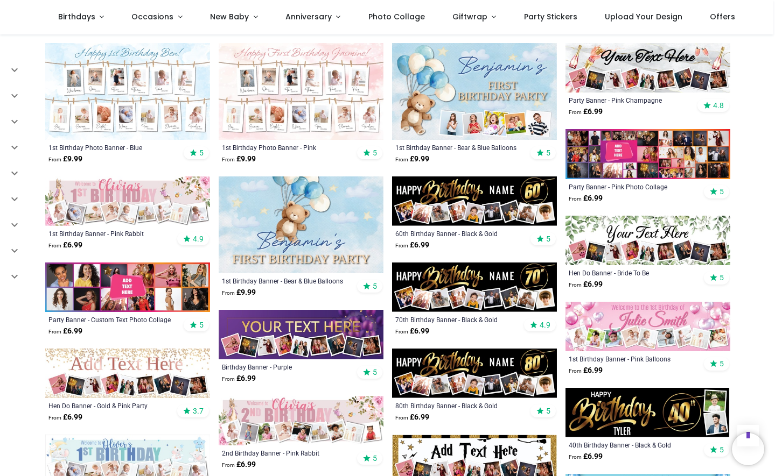  I want to click on img: Personalised Party Banner - Custom Text Photo Collage - 12 Photo Upload, so click(128, 288).